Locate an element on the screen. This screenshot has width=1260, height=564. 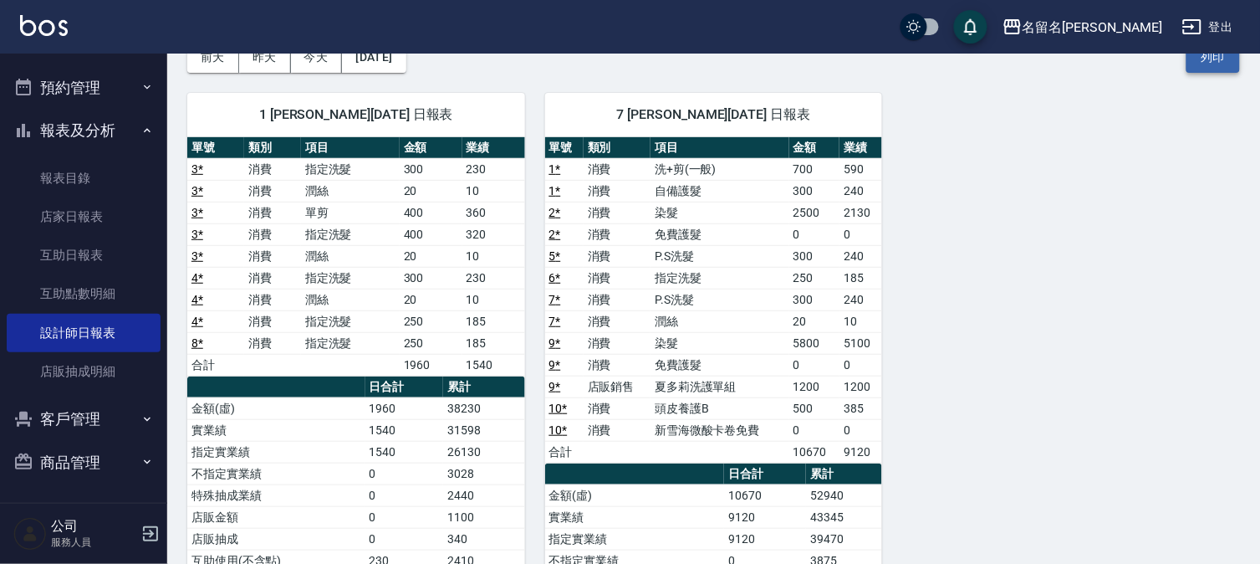
td: 38230 is located at coordinates (483, 408).